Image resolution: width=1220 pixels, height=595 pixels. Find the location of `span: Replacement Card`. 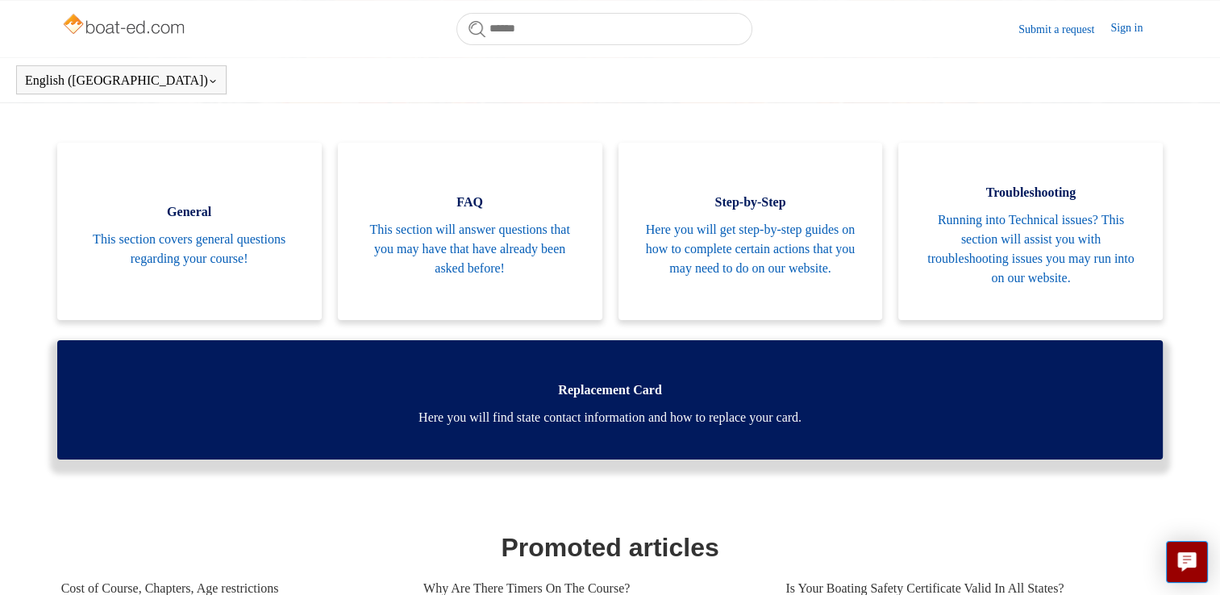

span: Replacement Card is located at coordinates (611, 390).